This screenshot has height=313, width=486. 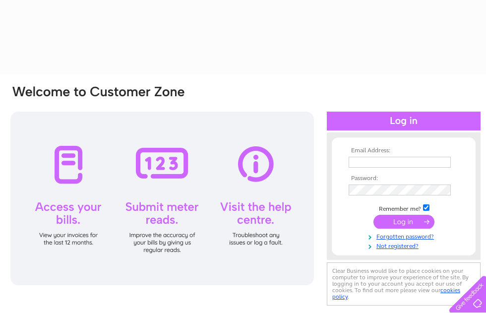 What do you see at coordinates (403, 151) in the screenshot?
I see `th: Email Address:` at bounding box center [403, 151].